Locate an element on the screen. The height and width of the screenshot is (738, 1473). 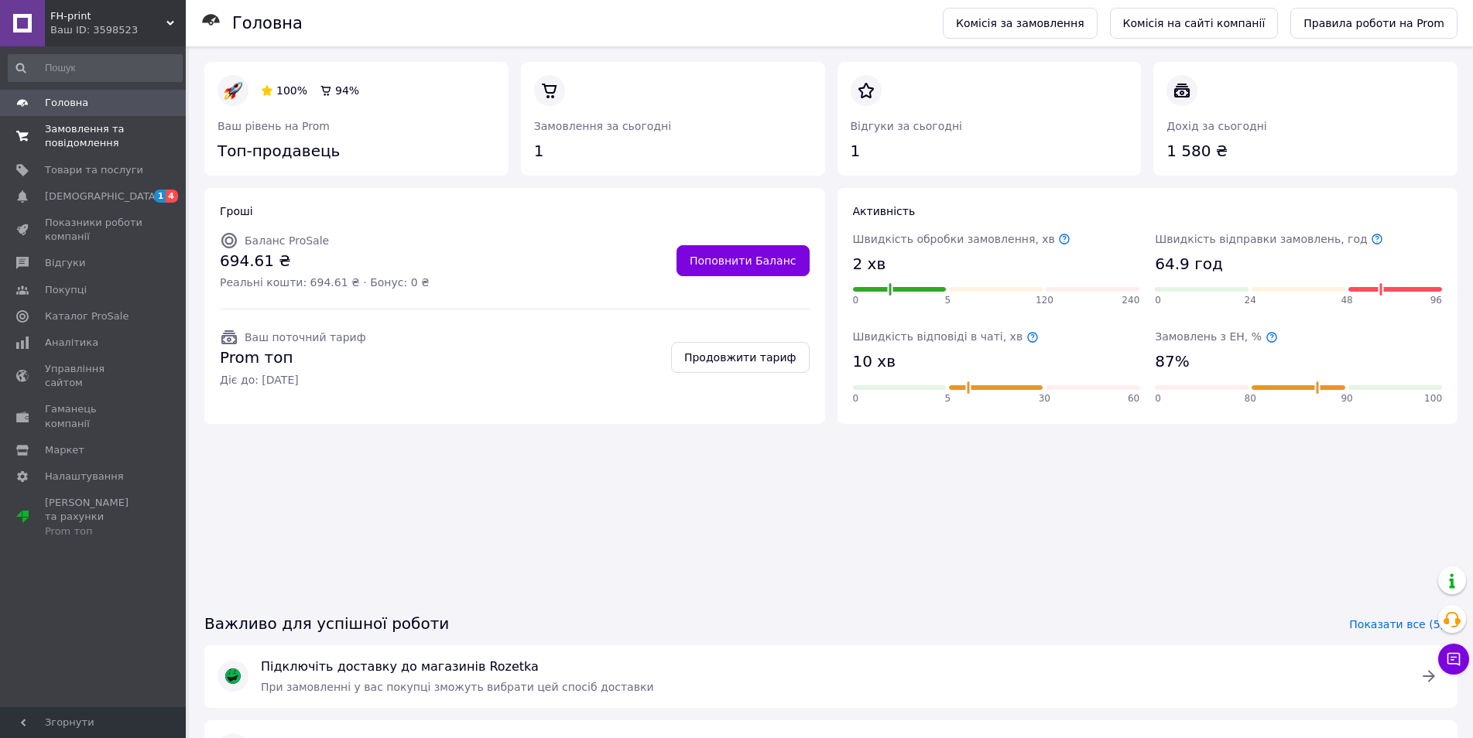
span: Баланс ProSale is located at coordinates (286, 241).